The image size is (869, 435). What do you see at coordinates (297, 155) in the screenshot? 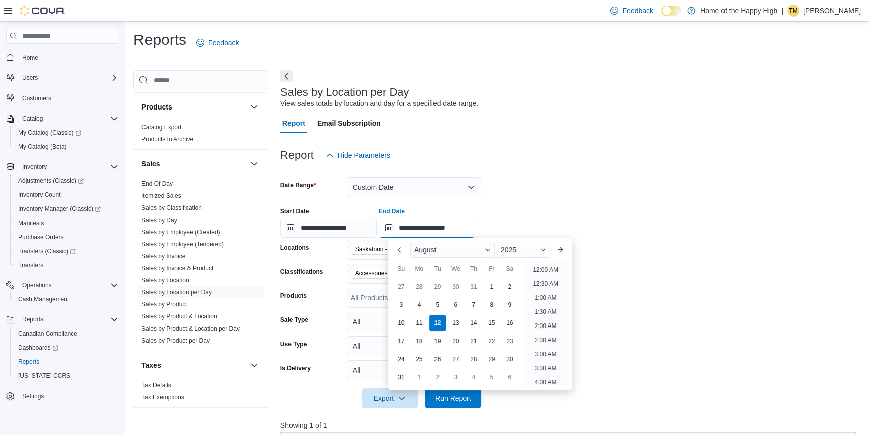
I see `h3: Report` at bounding box center [297, 155].